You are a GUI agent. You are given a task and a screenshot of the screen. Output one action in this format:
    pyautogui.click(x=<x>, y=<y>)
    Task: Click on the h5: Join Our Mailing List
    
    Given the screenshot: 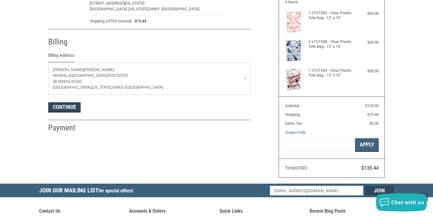 What is the action you would take?
    pyautogui.click(x=88, y=192)
    